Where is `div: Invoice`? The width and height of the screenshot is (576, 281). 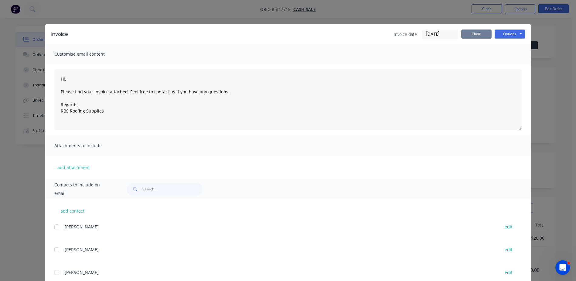
div: Invoice is located at coordinates (60, 34).